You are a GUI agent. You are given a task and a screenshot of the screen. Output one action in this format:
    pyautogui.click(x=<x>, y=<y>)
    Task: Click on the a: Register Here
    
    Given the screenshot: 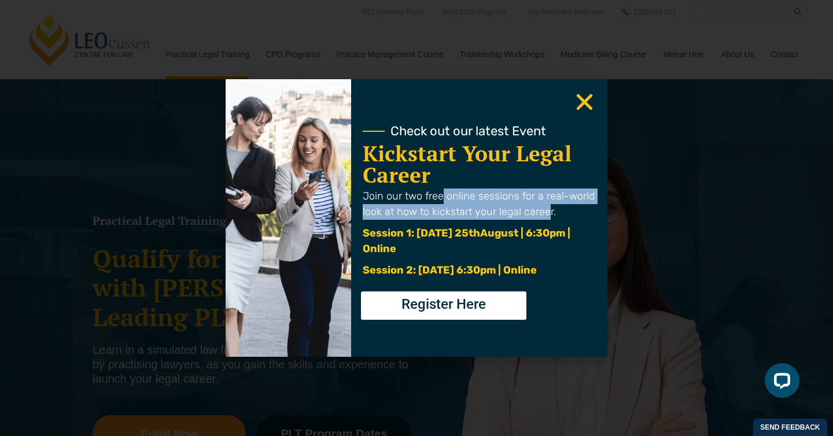 What is the action you would take?
    pyautogui.click(x=443, y=305)
    